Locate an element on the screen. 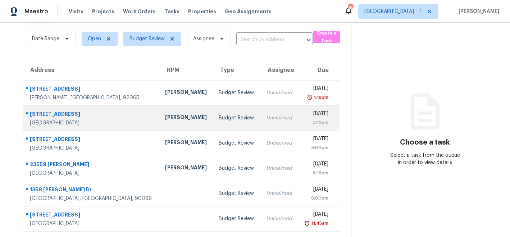 The height and width of the screenshot is (237, 510). span: Geo Assignments is located at coordinates (248, 12).